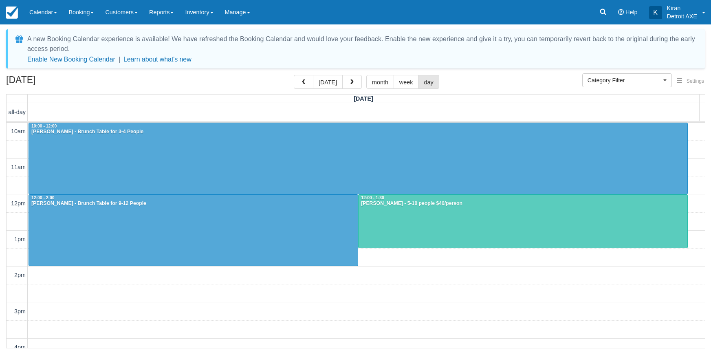 This screenshot has width=711, height=350. Describe the element at coordinates (428, 82) in the screenshot. I see `button: day` at that location.